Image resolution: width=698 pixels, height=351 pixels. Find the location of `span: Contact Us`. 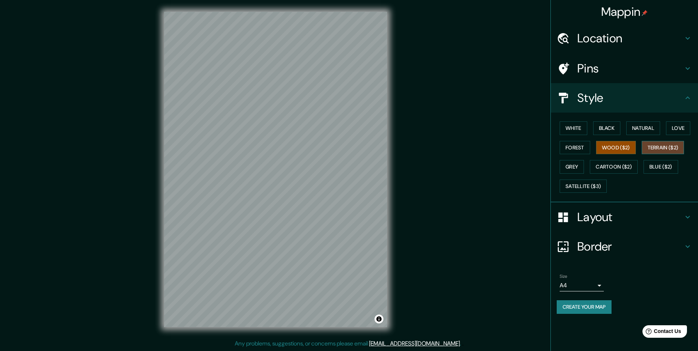

span: Contact Us is located at coordinates (35, 9).